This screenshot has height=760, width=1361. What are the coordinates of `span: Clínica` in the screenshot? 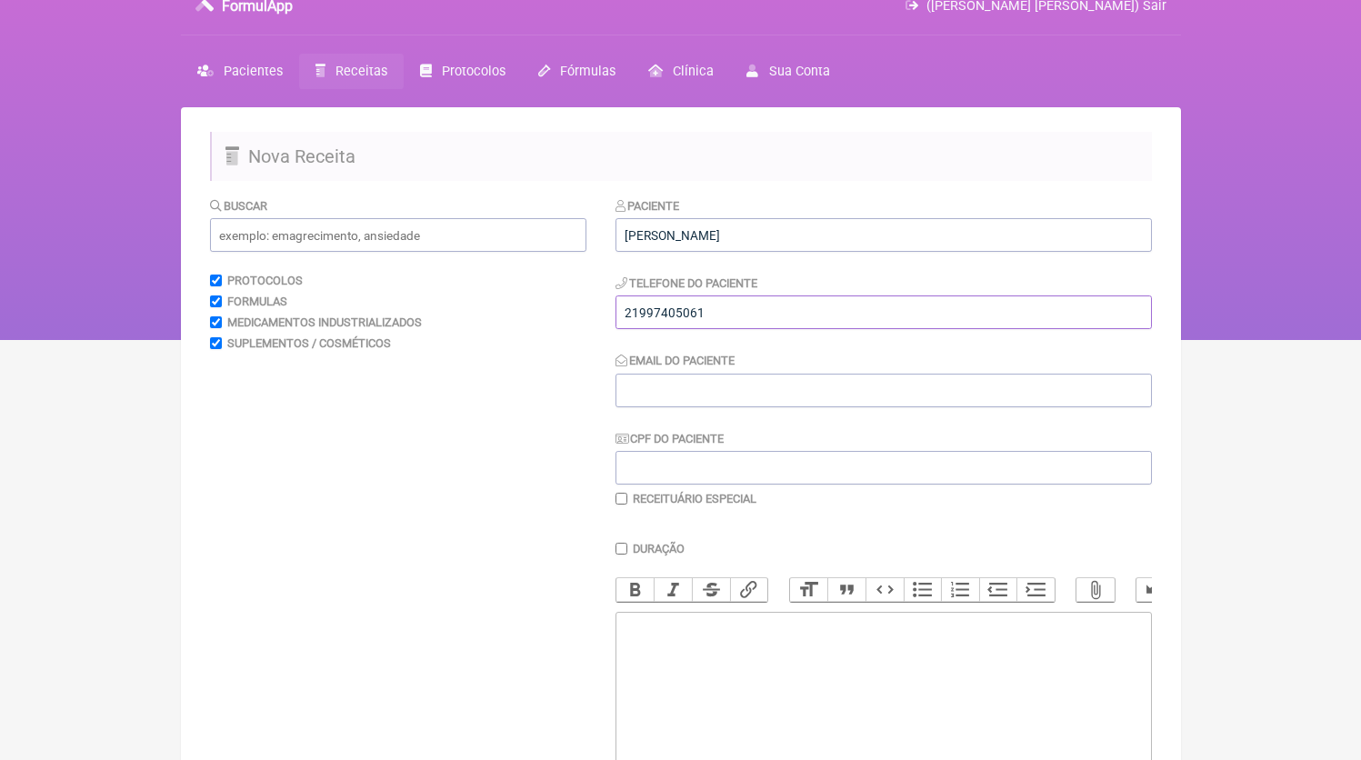 It's located at (693, 71).